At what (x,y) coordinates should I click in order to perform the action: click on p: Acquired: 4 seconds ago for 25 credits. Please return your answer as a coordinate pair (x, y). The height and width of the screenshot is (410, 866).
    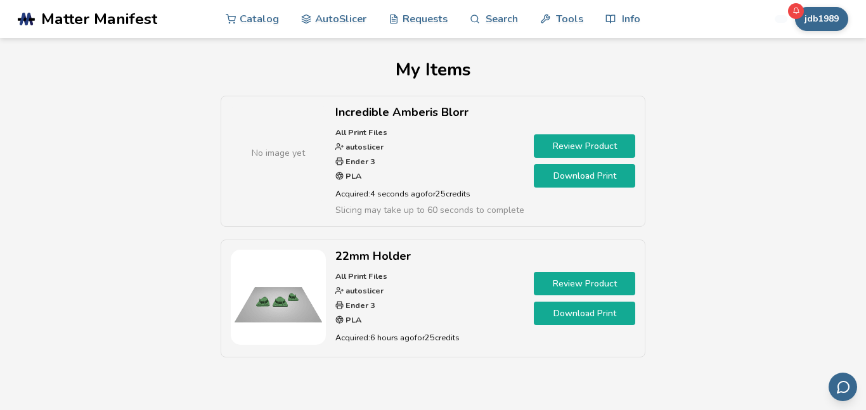
    Looking at the image, I should click on (430, 193).